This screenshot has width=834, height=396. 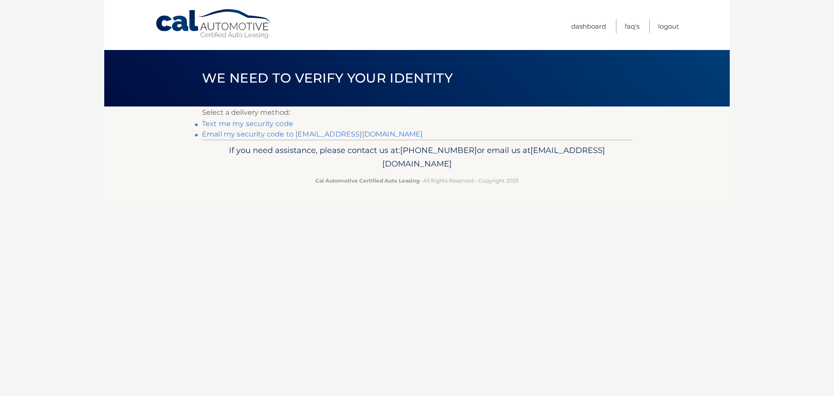 I want to click on span: We need to verify your identity, so click(x=327, y=78).